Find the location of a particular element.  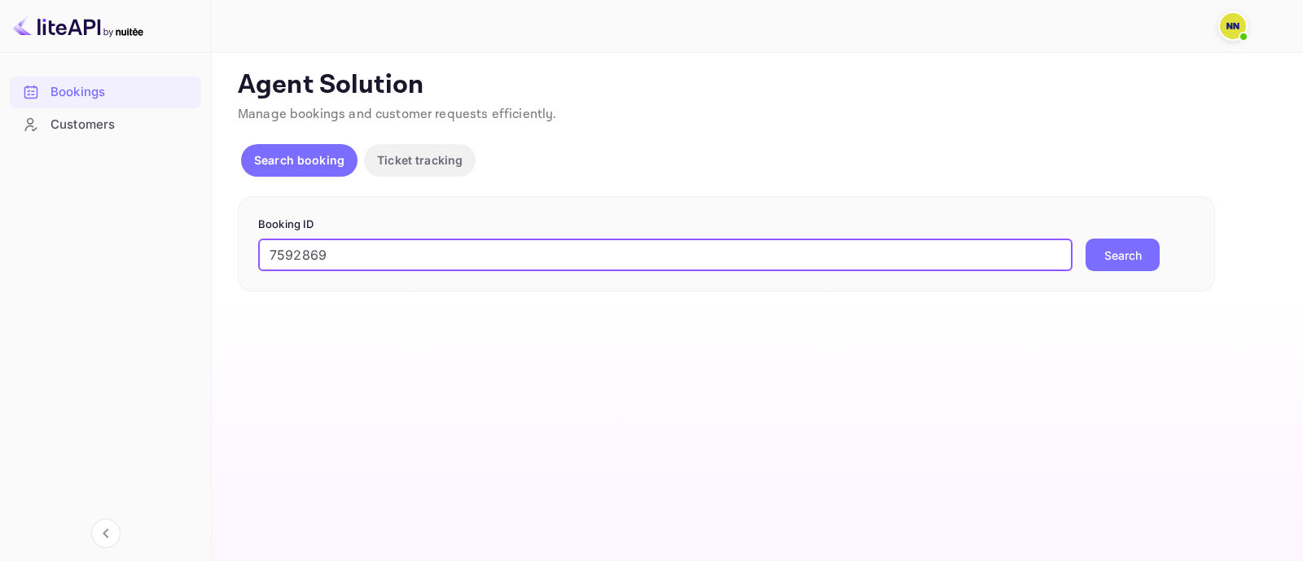

p: Search booking is located at coordinates (299, 160).